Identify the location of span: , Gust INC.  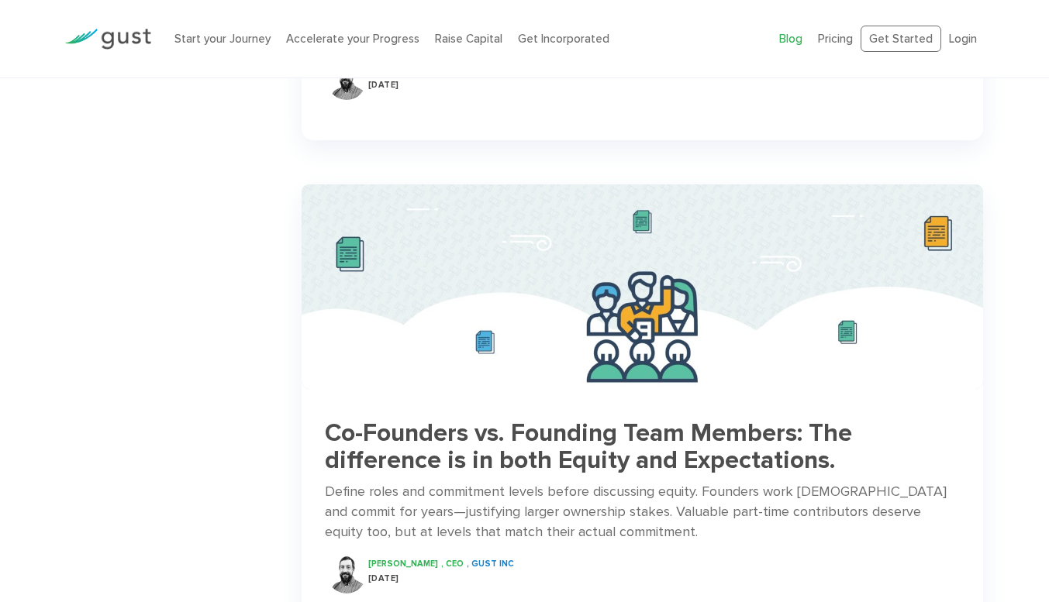
(490, 563).